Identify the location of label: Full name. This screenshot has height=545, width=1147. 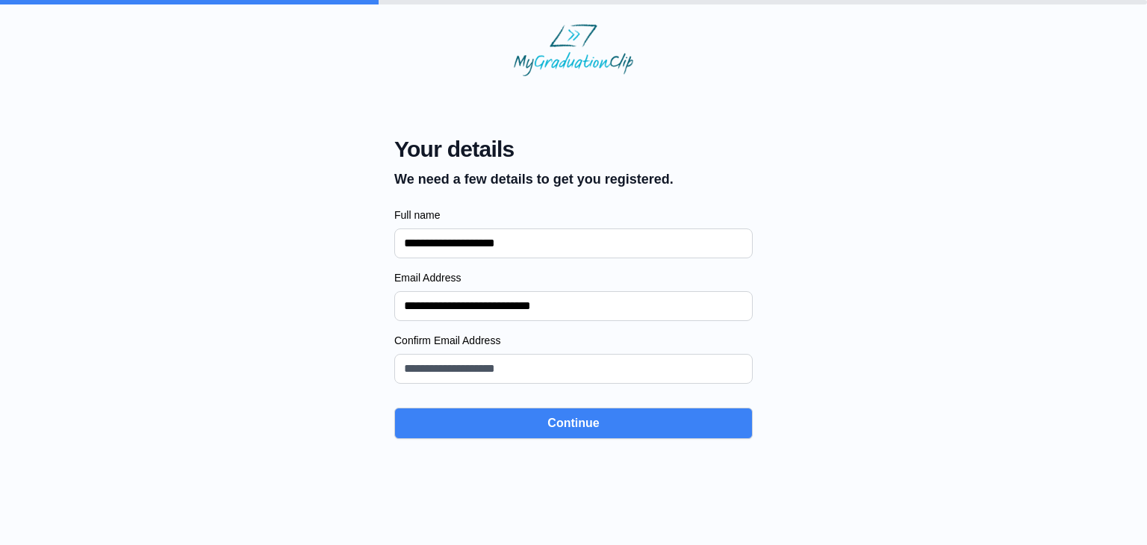
(574, 215).